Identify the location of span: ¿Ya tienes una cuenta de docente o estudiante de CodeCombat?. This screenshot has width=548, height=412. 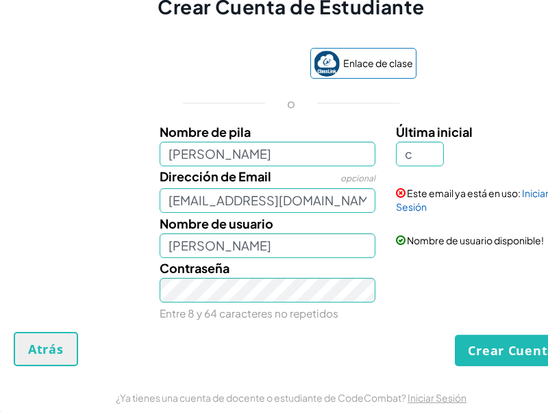
(262, 398).